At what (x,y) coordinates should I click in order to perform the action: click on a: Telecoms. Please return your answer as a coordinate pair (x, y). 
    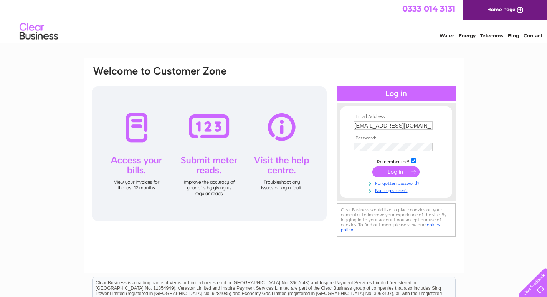
    Looking at the image, I should click on (492, 35).